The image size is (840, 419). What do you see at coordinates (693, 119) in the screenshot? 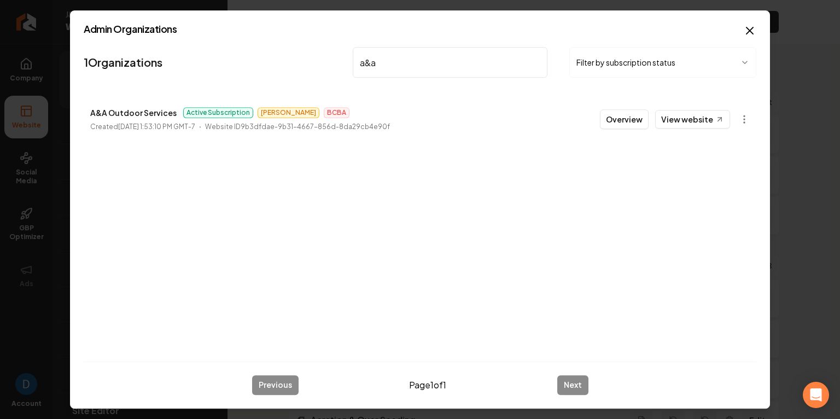
I see `a: View website` at bounding box center [693, 119].